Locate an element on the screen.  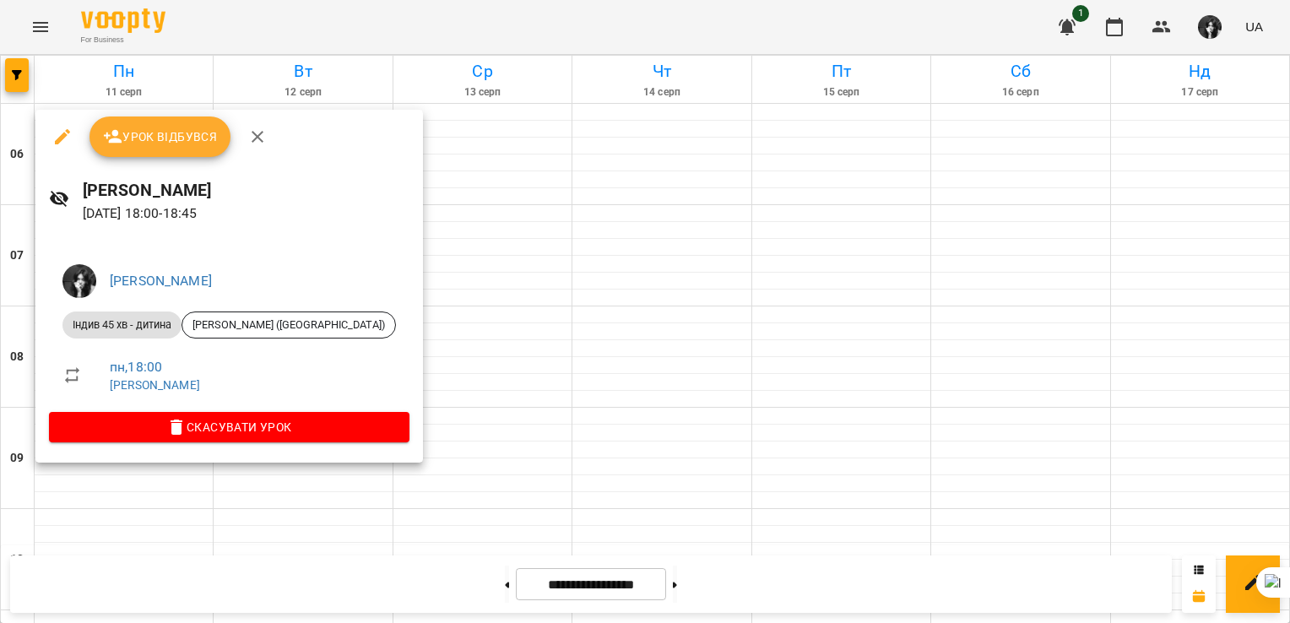
button: Скасувати Урок is located at coordinates (229, 427).